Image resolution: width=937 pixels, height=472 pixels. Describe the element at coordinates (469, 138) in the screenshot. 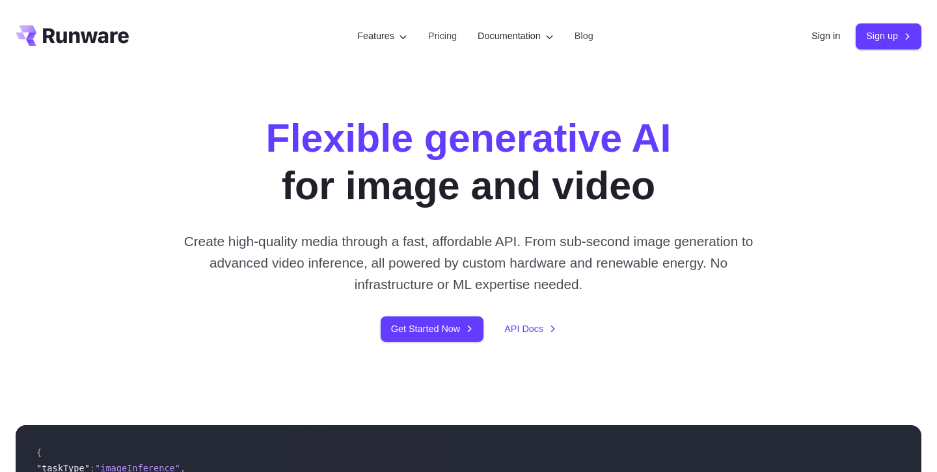

I see `strong: Flexible generative AI` at that location.